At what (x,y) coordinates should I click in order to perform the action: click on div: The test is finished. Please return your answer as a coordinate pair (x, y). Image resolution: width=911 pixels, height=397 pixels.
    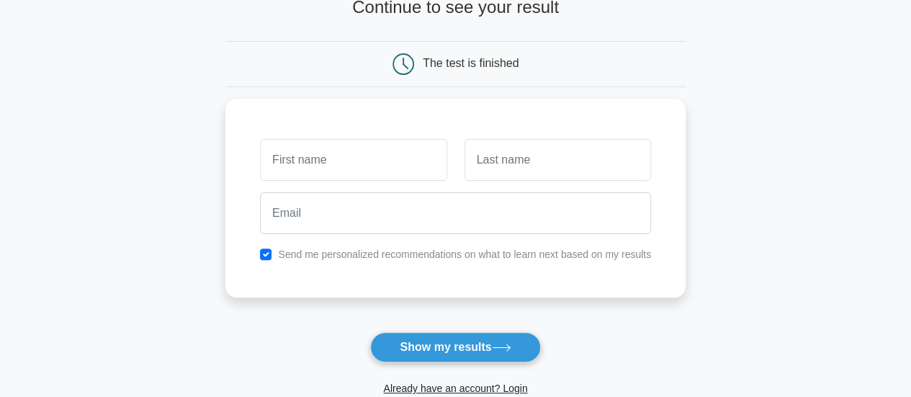
    Looking at the image, I should click on (470, 63).